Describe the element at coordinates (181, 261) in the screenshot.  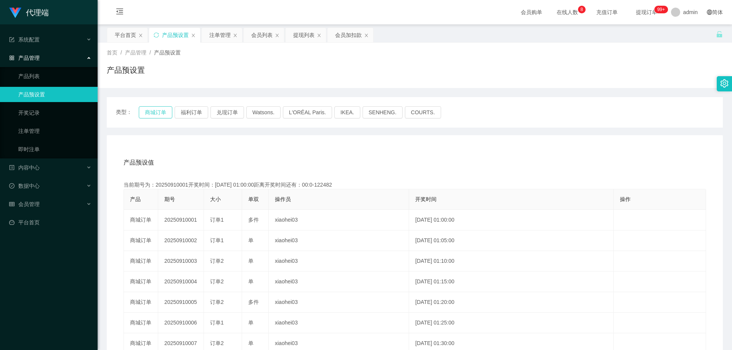
I see `td: 20250910003` at that location.